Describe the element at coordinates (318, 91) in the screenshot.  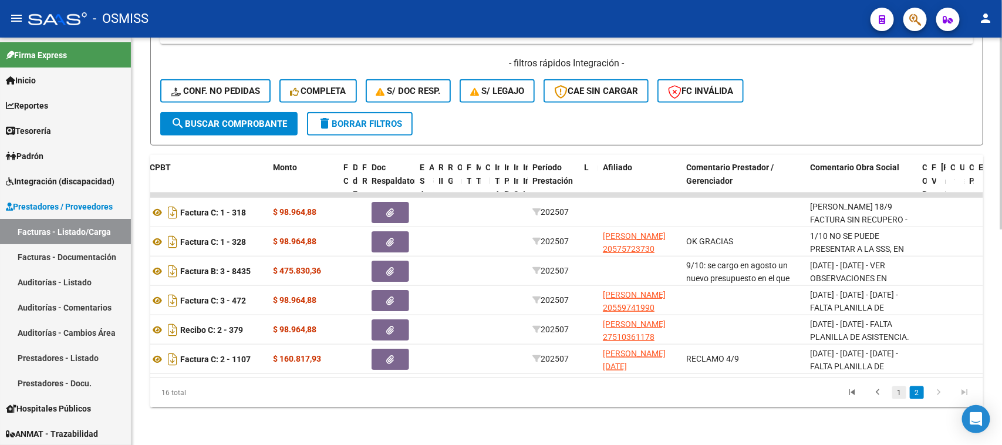
I see `button: Completa` at that location.